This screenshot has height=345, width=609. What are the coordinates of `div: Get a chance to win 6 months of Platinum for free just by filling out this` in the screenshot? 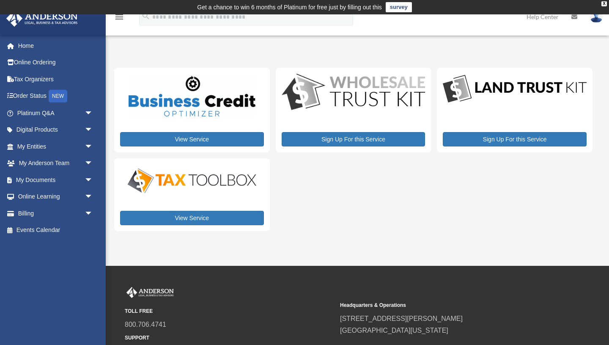 It's located at (289, 7).